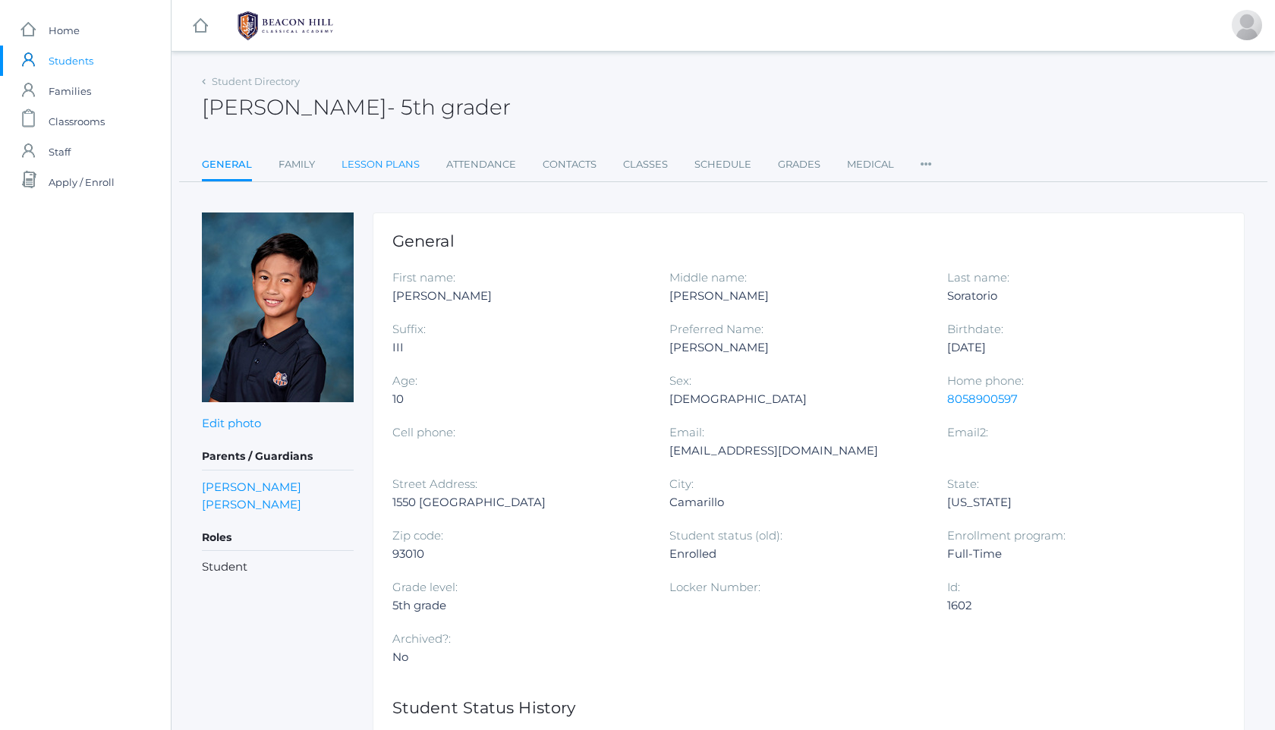 This screenshot has height=730, width=1275. What do you see at coordinates (963, 483) in the screenshot?
I see `label: State:` at bounding box center [963, 483].